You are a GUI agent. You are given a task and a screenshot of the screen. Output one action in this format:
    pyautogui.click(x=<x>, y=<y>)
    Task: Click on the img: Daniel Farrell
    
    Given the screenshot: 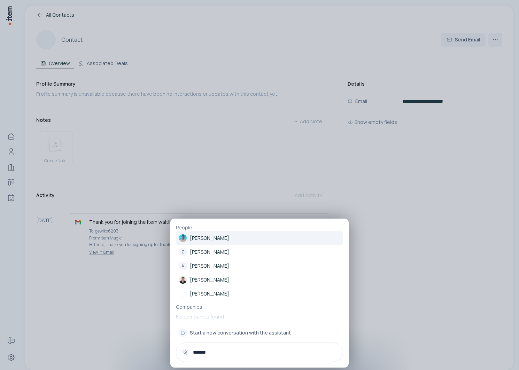 What is the action you would take?
    pyautogui.click(x=183, y=294)
    